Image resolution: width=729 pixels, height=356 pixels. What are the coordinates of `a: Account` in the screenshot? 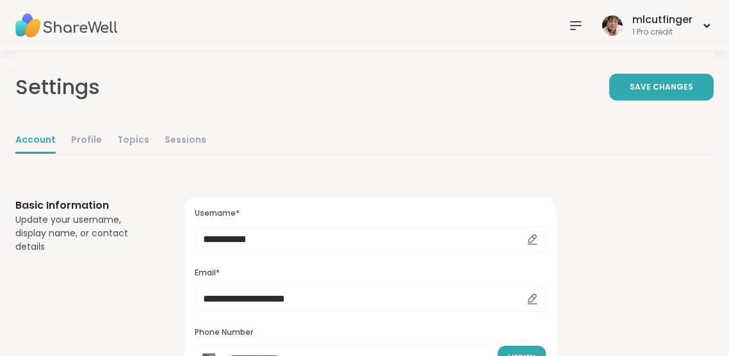 It's located at (35, 141).